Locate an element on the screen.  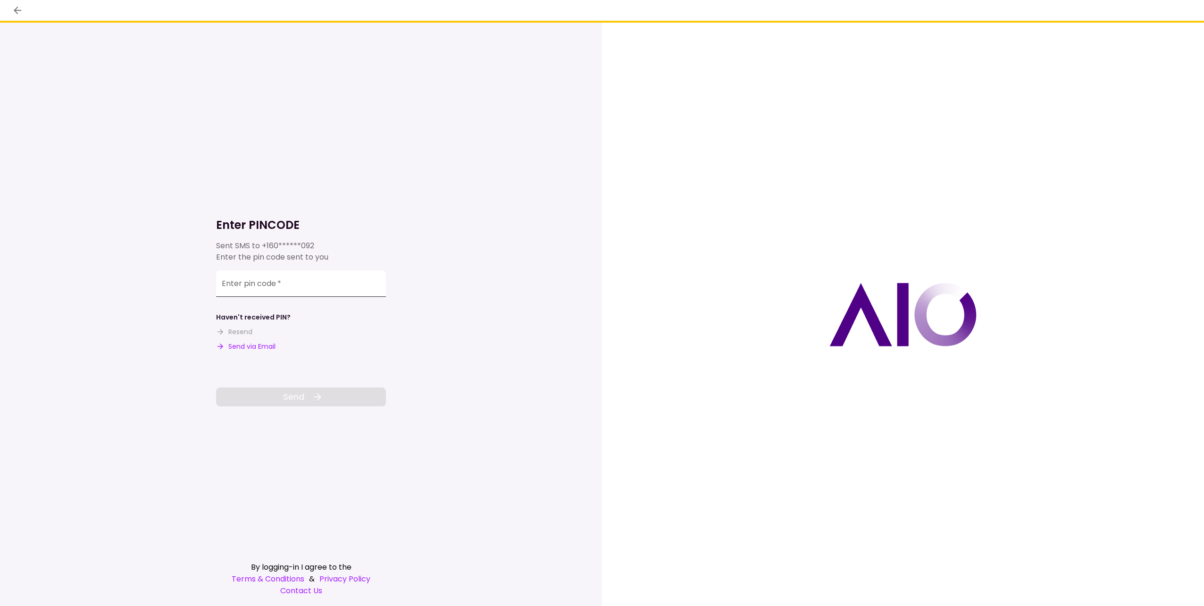
span: Send is located at coordinates (293, 396).